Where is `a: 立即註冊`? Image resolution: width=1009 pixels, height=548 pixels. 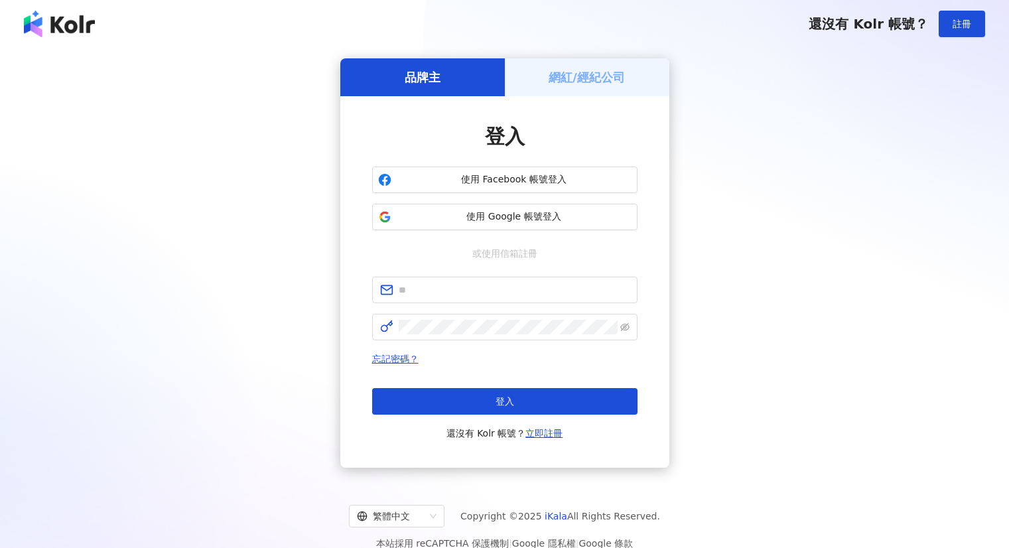
a: 立即註冊 is located at coordinates (544, 433).